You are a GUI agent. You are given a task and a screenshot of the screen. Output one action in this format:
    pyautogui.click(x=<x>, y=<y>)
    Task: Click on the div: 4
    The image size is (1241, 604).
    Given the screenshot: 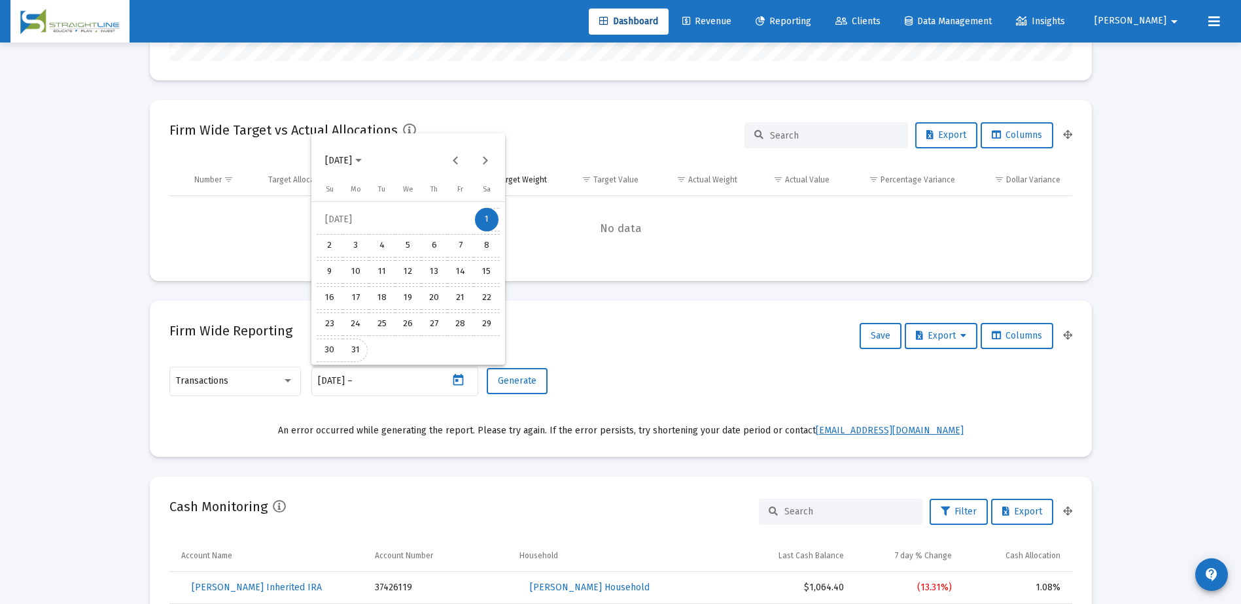 What is the action you would take?
    pyautogui.click(x=382, y=246)
    